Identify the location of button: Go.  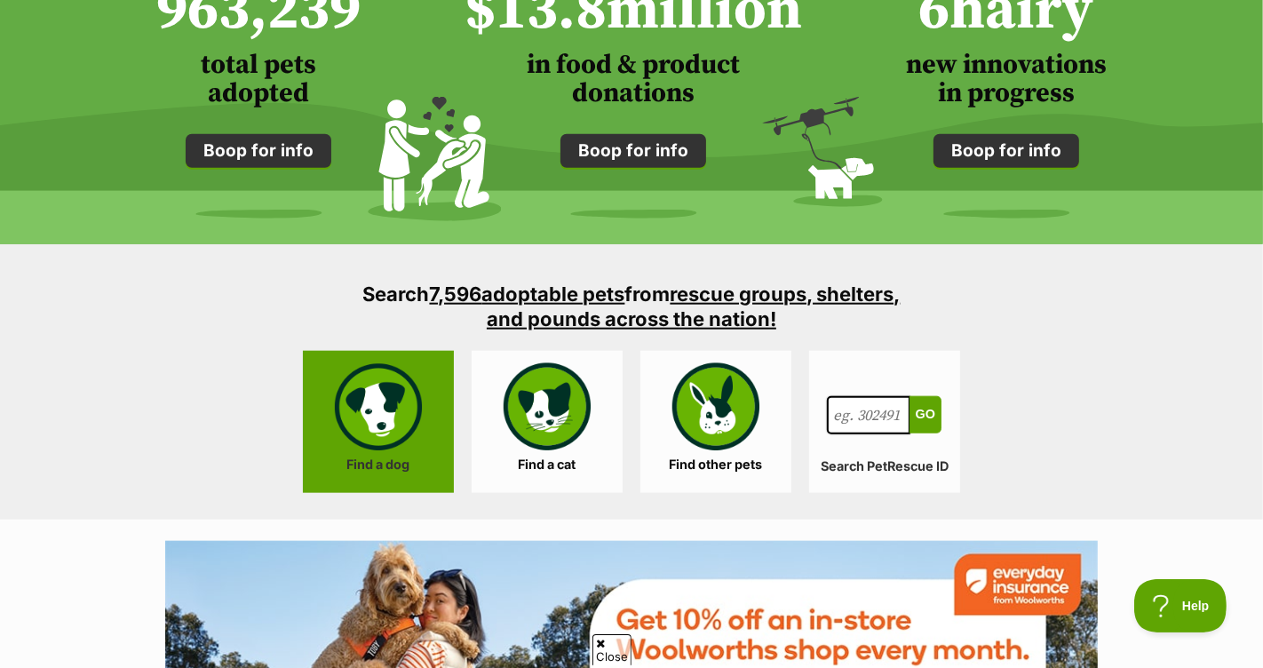
(925, 415).